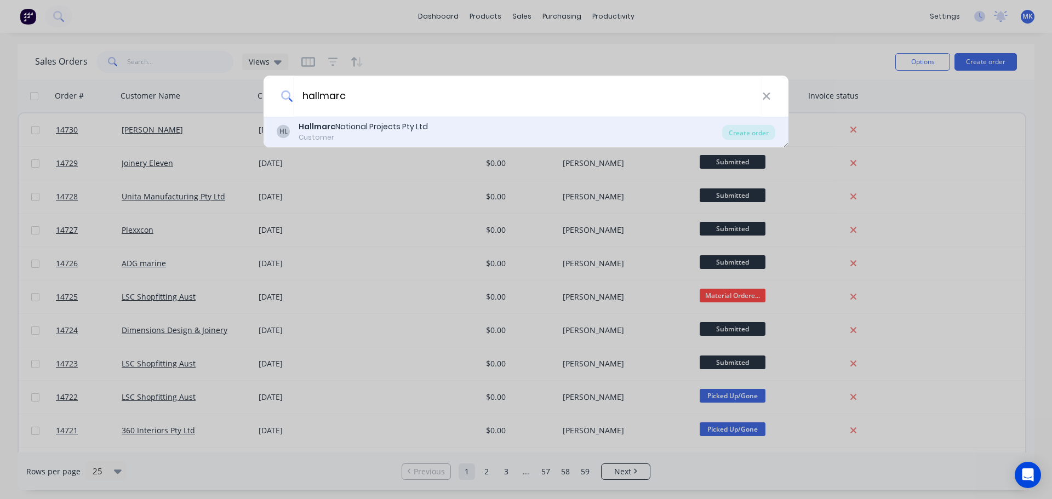 The height and width of the screenshot is (499, 1052). Describe the element at coordinates (363, 127) in the screenshot. I see `div: National Projects Pty Ltd` at that location.